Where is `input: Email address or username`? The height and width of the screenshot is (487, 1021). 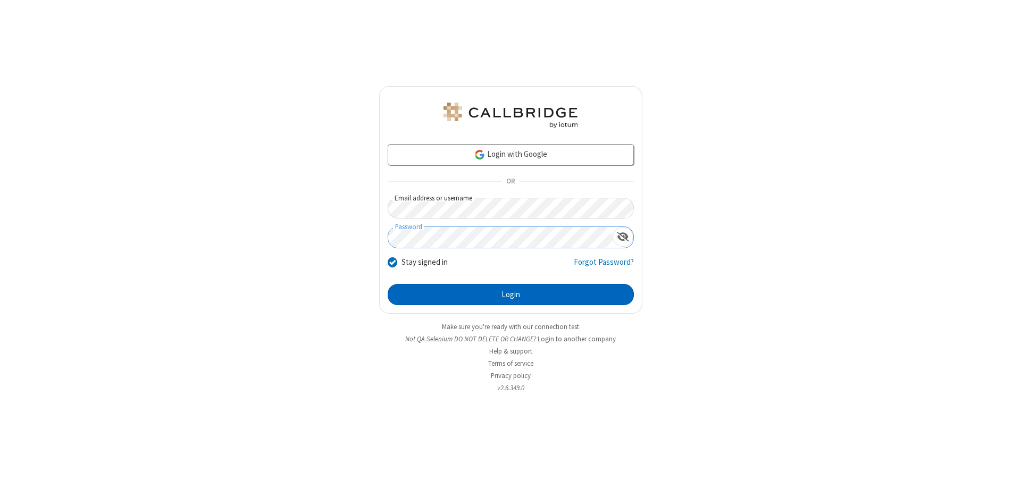 input: Email address or username is located at coordinates (510, 208).